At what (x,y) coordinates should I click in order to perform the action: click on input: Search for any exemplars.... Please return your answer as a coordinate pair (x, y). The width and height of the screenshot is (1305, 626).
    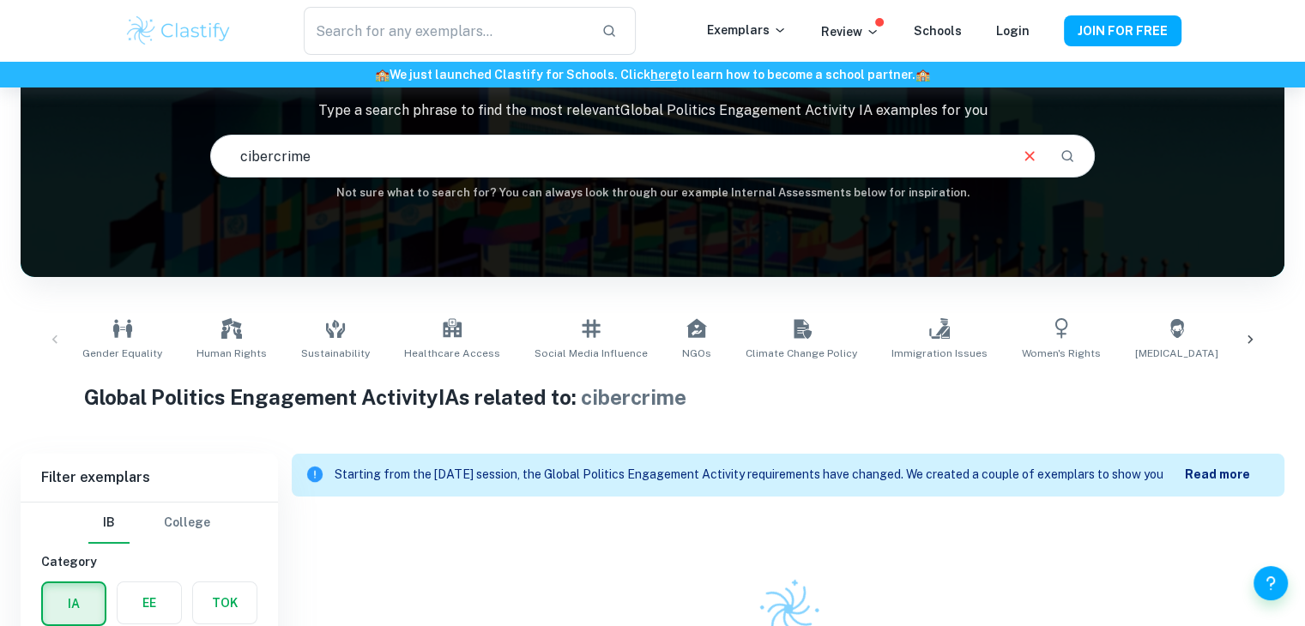
    Looking at the image, I should click on (445, 31).